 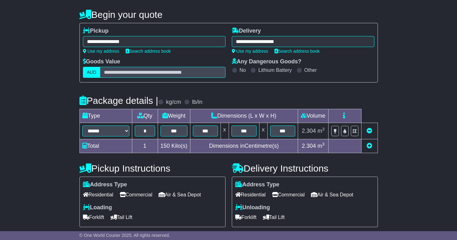 What do you see at coordinates (96, 31) in the screenshot?
I see `label: Pickup` at bounding box center [96, 31].